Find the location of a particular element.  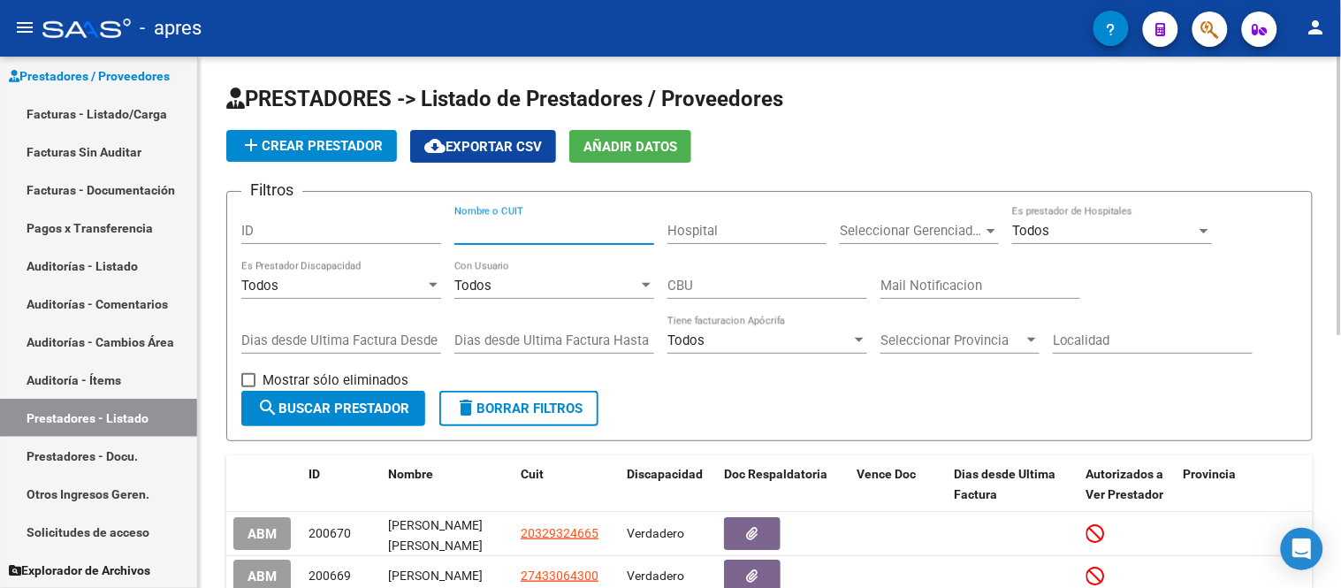

mat-icon: person is located at coordinates (1316, 27).